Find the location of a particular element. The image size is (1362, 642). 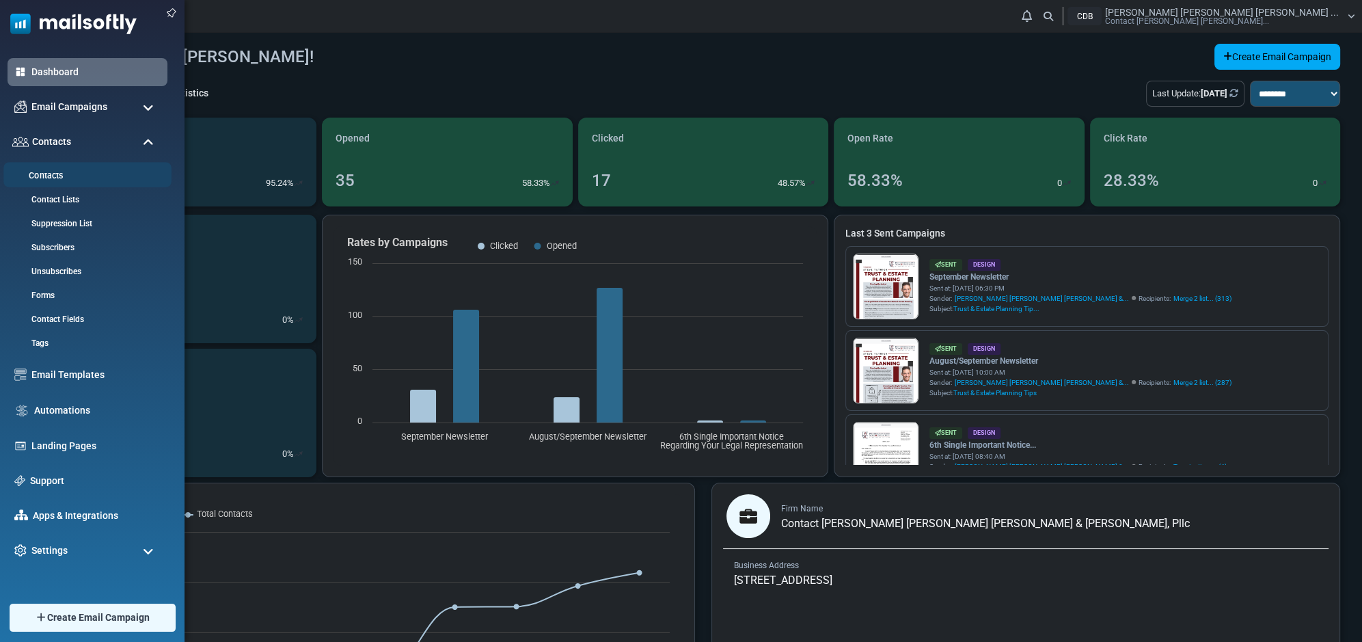

a: Automations is located at coordinates (97, 410).